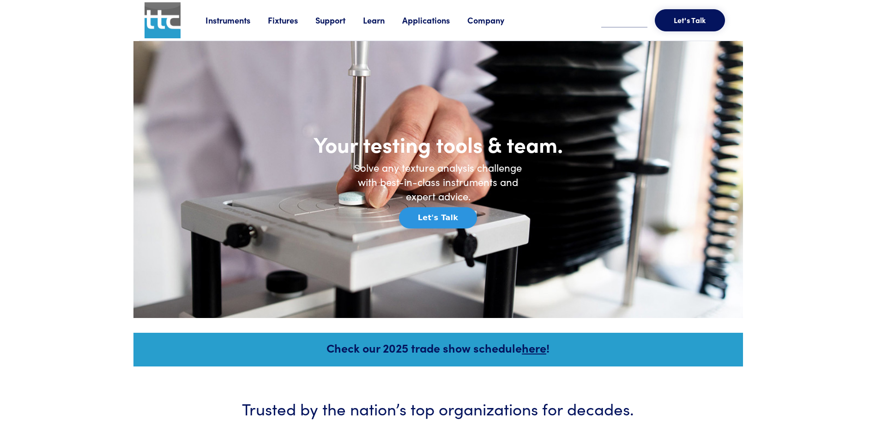 The image size is (876, 444). I want to click on h3: Trusted by the nation’s top organizations for decades., so click(438, 408).